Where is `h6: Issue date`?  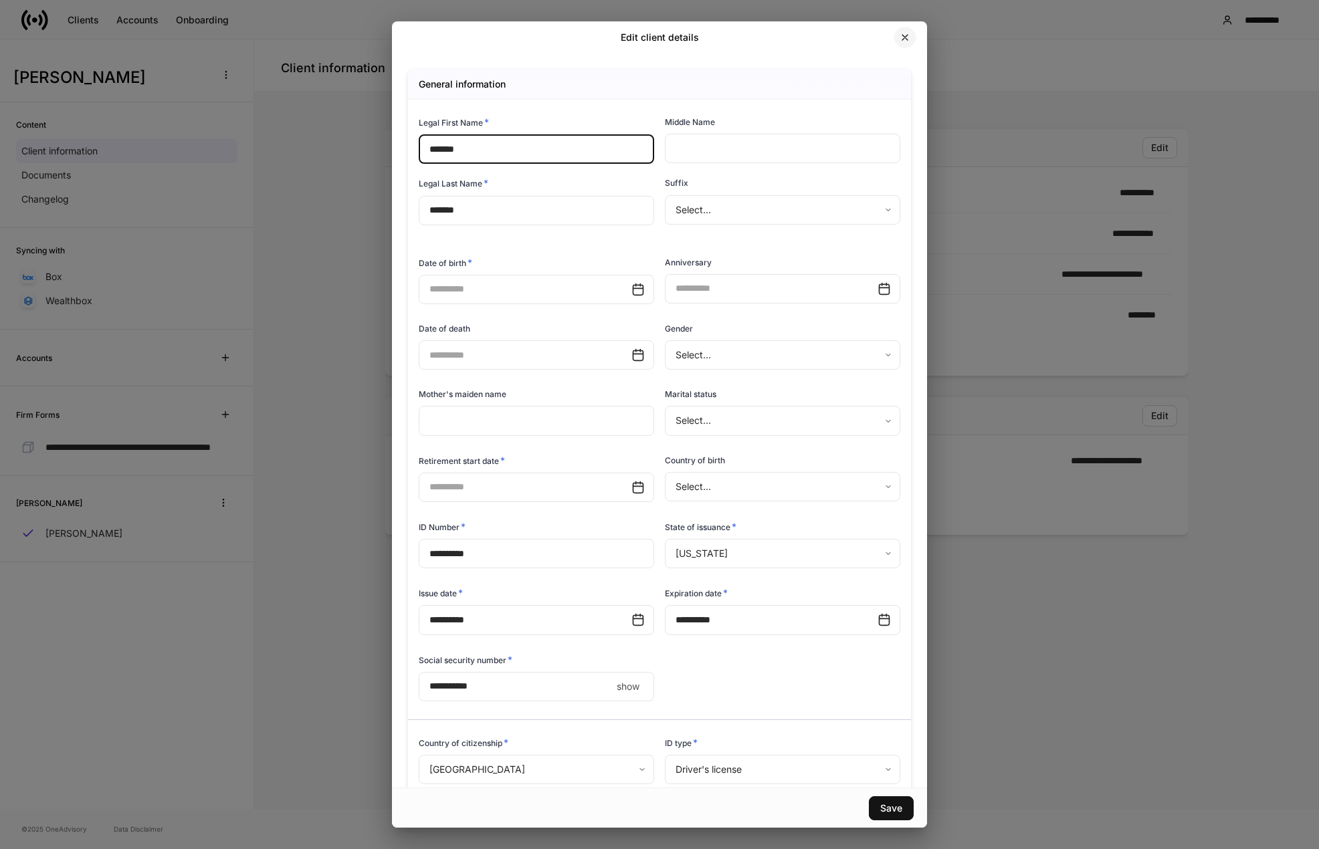 h6: Issue date is located at coordinates (441, 593).